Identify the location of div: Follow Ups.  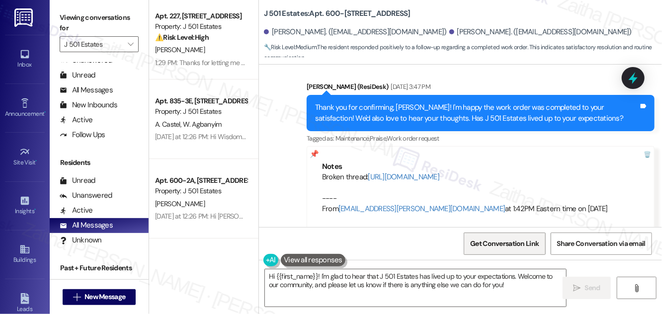
(82, 135).